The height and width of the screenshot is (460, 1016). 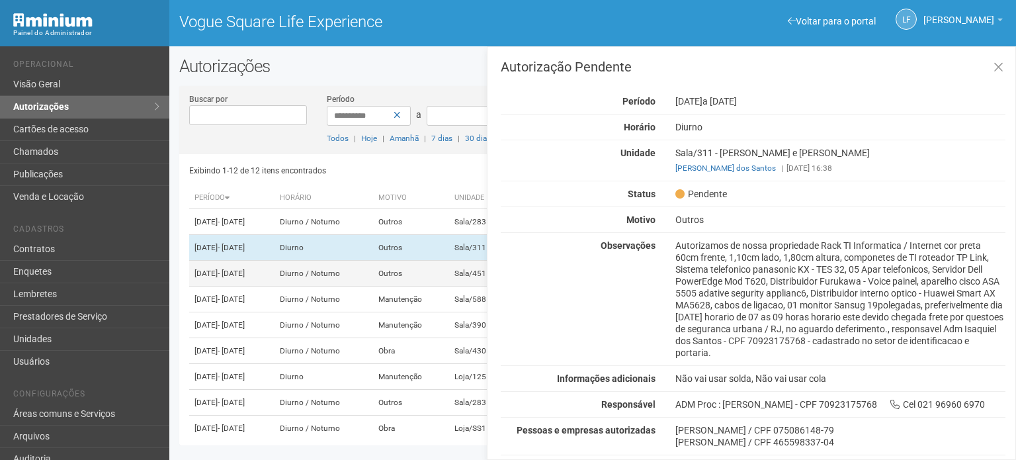 I want to click on a: Voltar para o portal, so click(x=832, y=21).